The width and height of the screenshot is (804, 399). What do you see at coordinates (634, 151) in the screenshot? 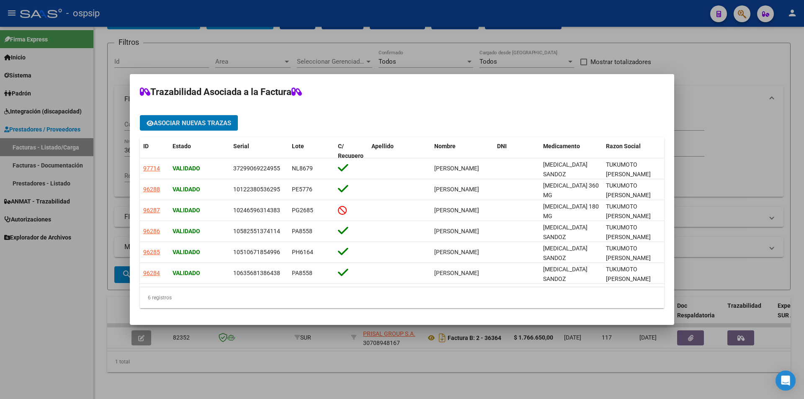
I see `datatable-header-cell: Razon Social` at bounding box center [634, 151].